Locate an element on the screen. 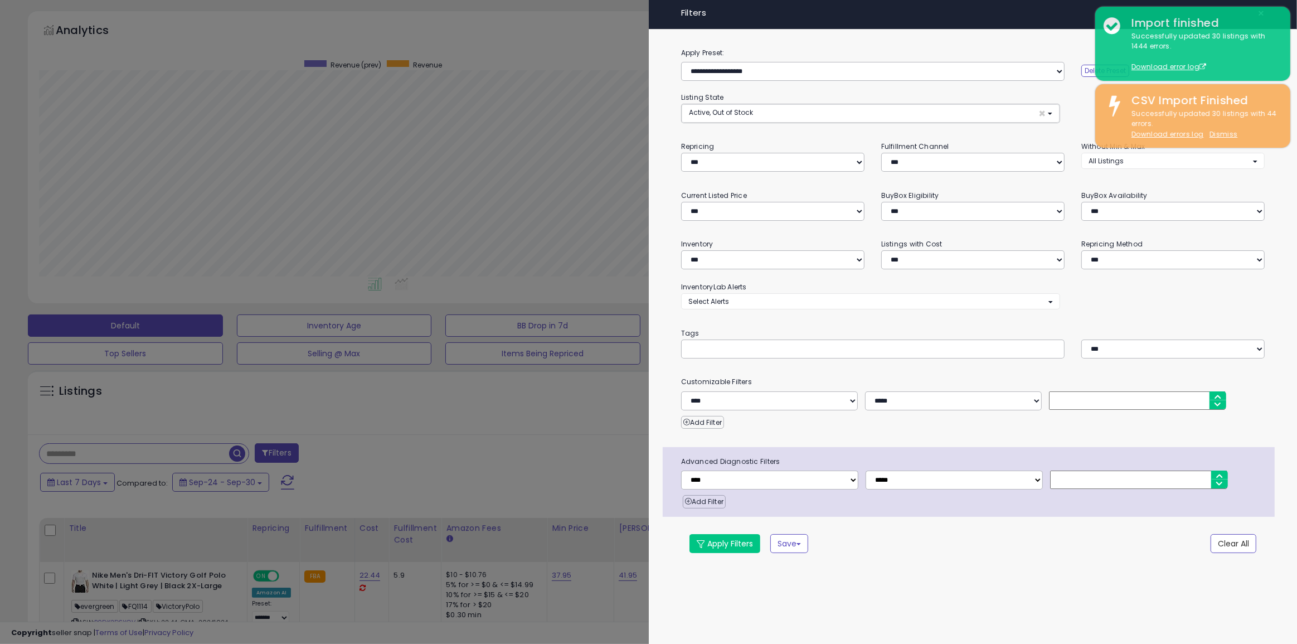 The width and height of the screenshot is (1297, 644). h4: Filters is located at coordinates (973, 13).